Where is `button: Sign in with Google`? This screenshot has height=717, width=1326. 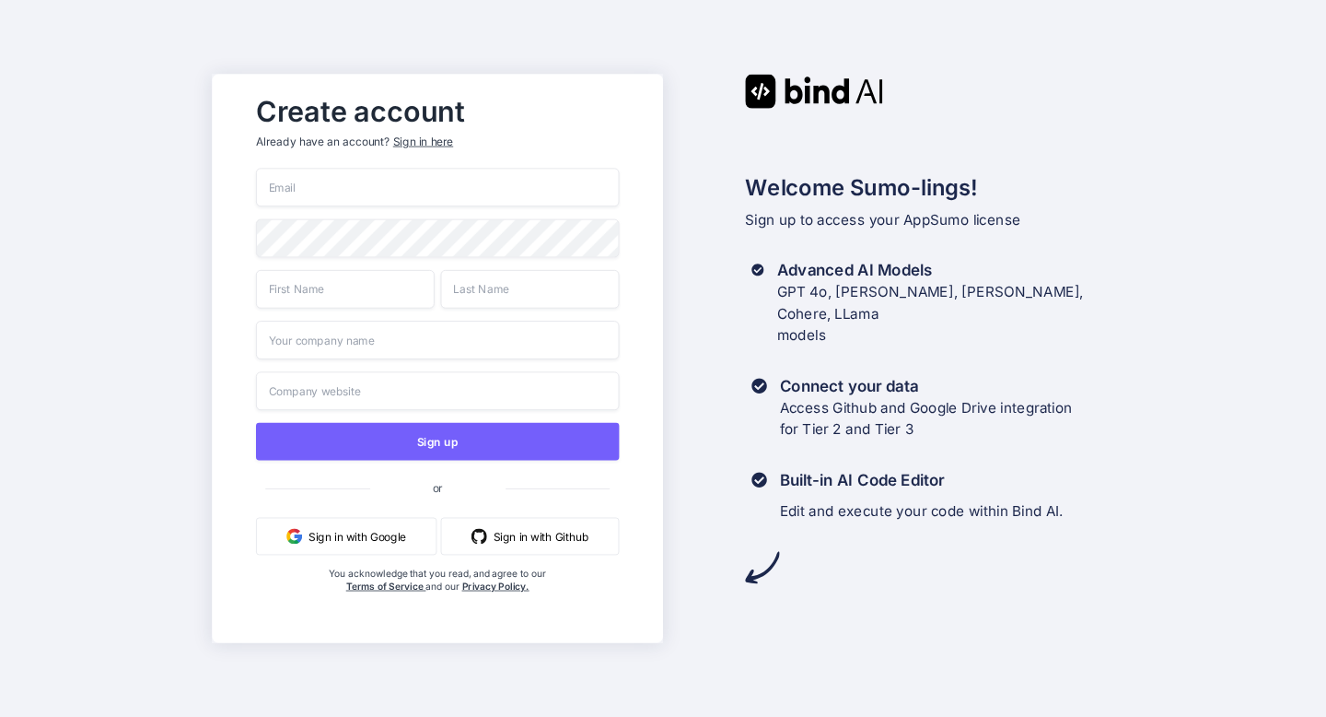
button: Sign in with Google is located at coordinates (346, 536).